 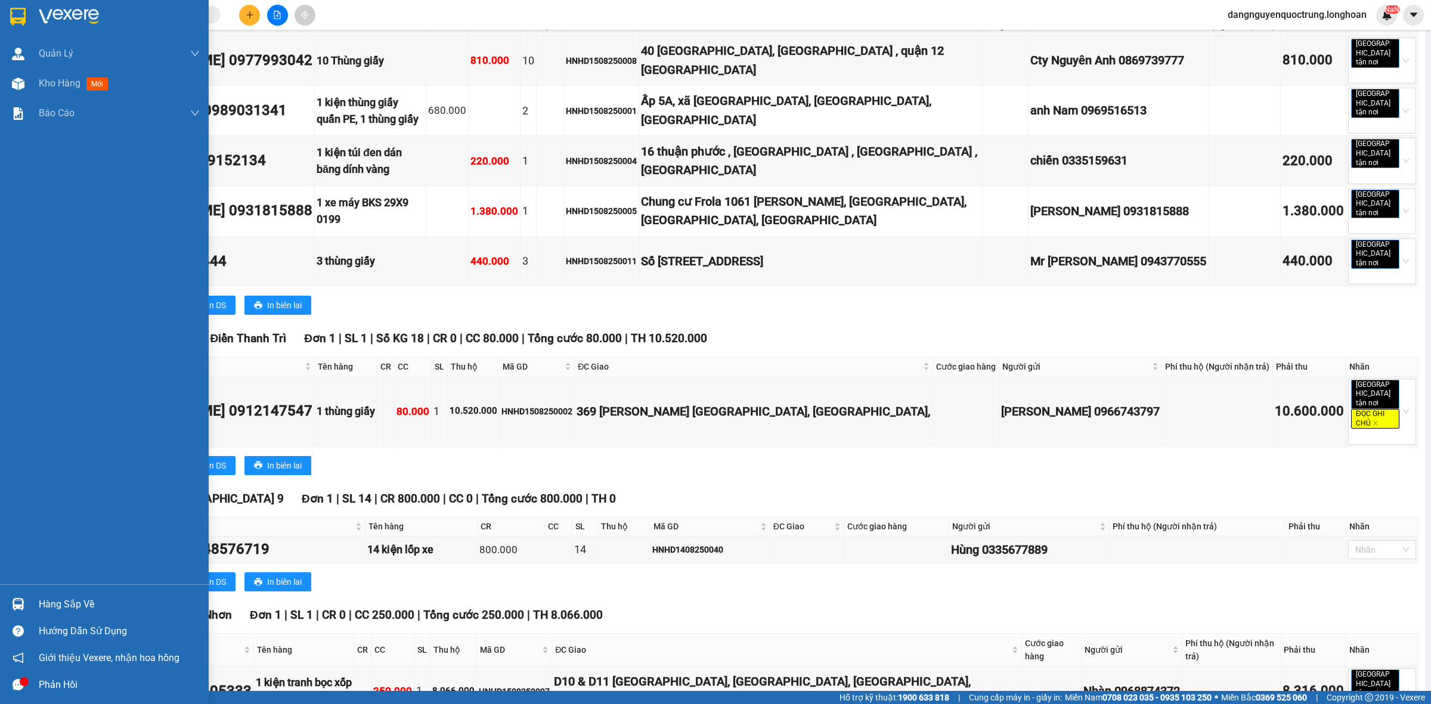 I want to click on div: Hướng dẫn sử dụng, so click(x=119, y=632).